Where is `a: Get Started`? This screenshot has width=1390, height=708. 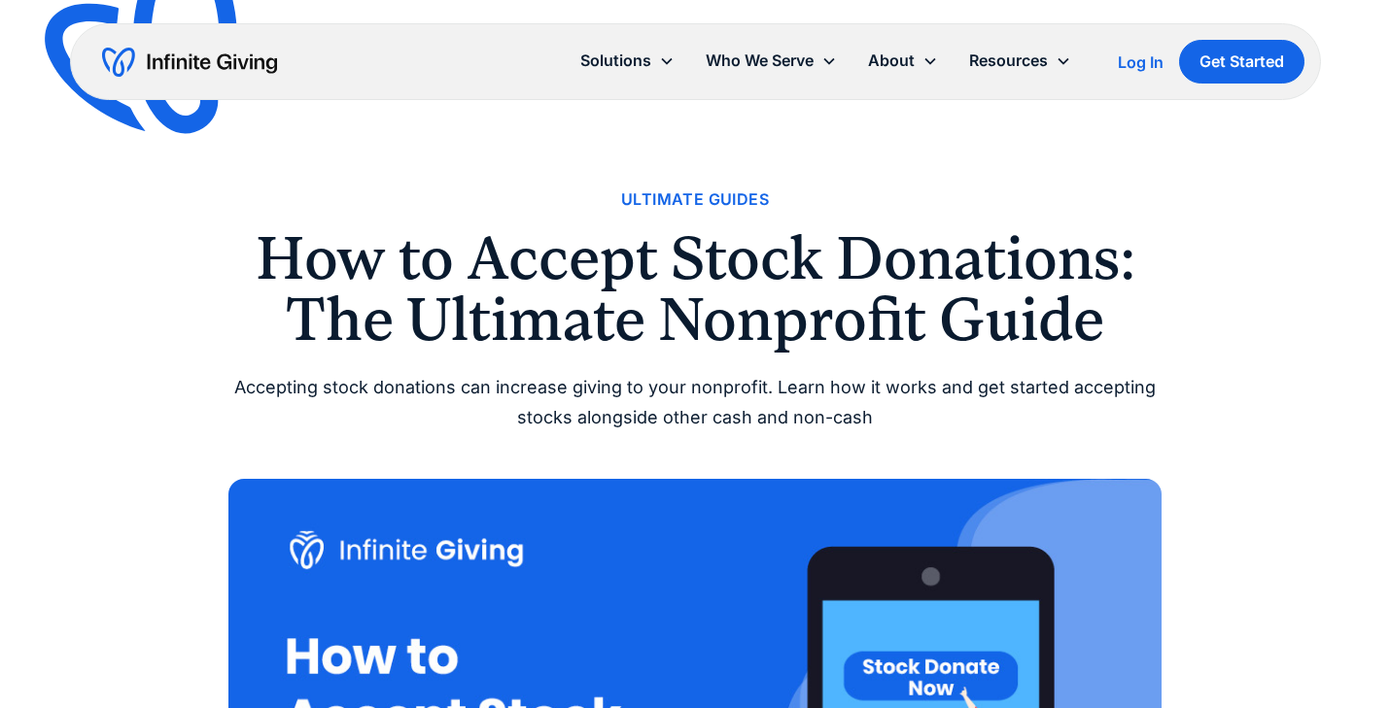
a: Get Started is located at coordinates (1241, 61).